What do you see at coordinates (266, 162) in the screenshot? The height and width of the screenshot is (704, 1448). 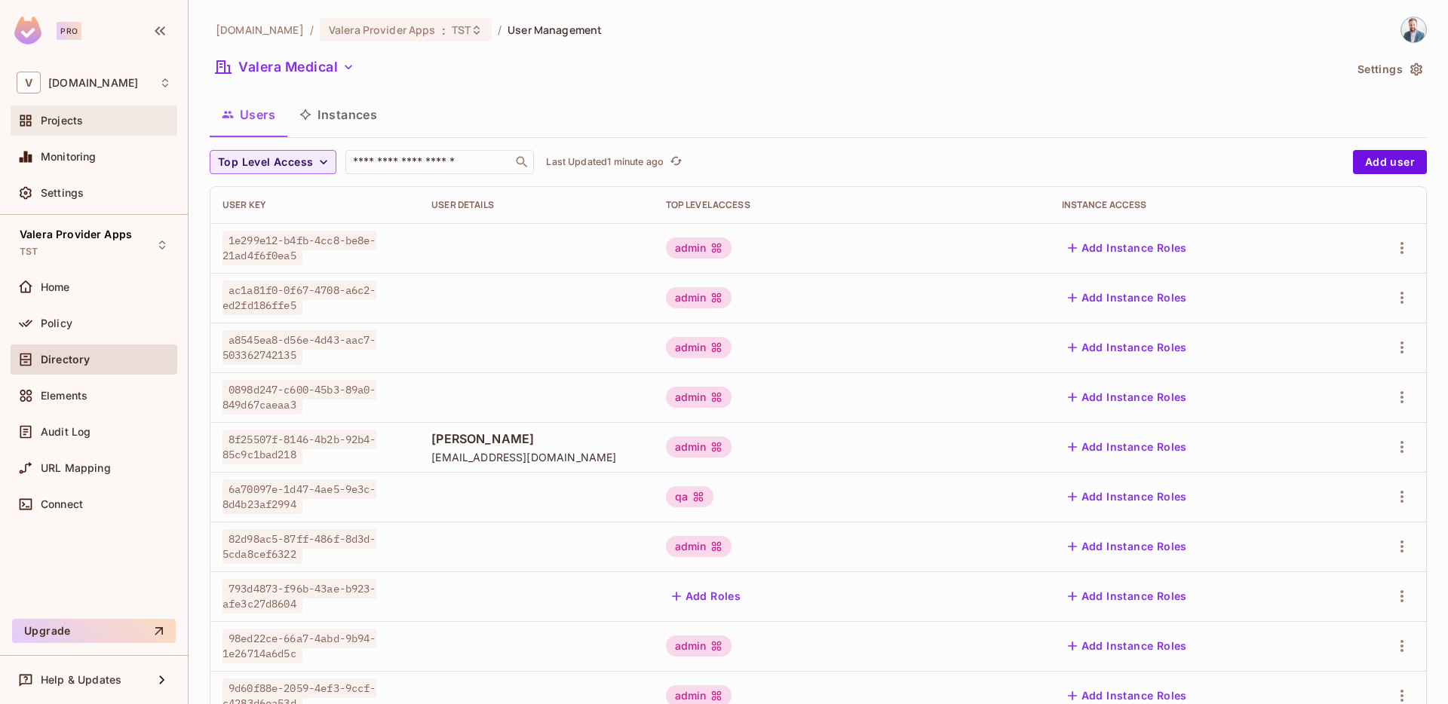 I see `span: Top Level Access` at bounding box center [266, 162].